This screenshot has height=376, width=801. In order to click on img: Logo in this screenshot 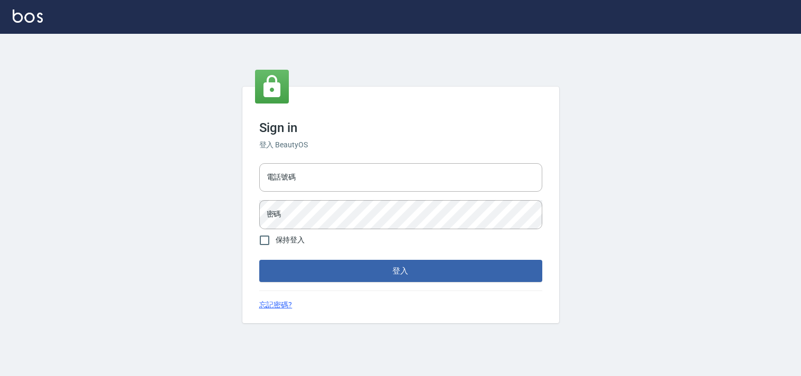, I will do `click(27, 16)`.